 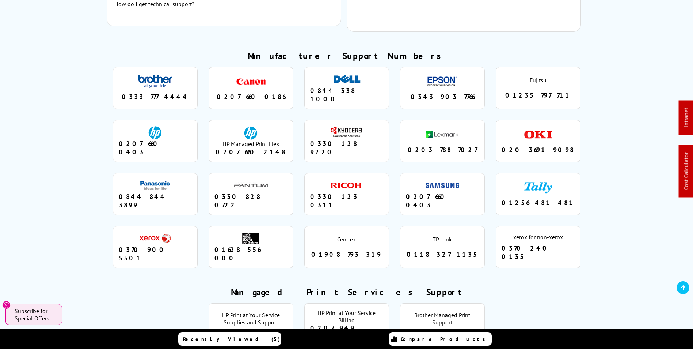 What do you see at coordinates (538, 187) in the screenshot?
I see `div: tally` at bounding box center [538, 187].